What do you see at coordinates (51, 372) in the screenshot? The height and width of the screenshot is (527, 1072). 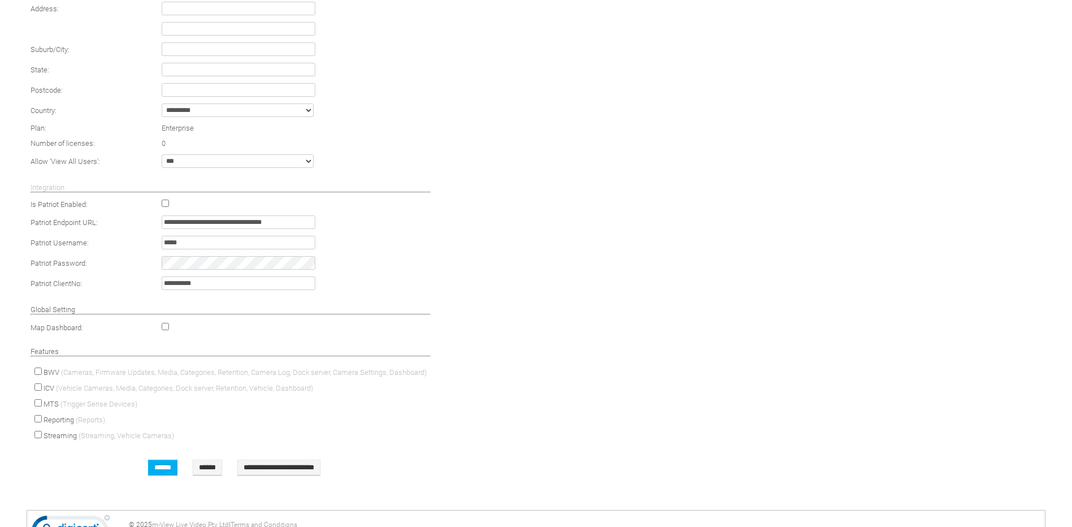 I see `span: BWV` at bounding box center [51, 372].